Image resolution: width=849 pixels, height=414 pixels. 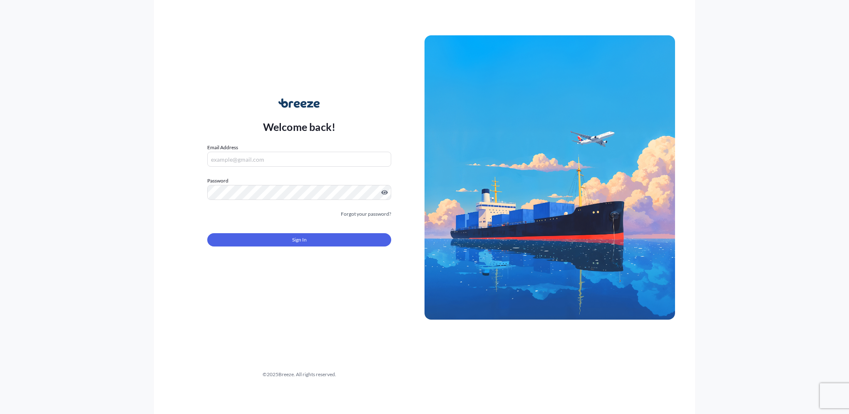 I want to click on label: Password, so click(x=299, y=181).